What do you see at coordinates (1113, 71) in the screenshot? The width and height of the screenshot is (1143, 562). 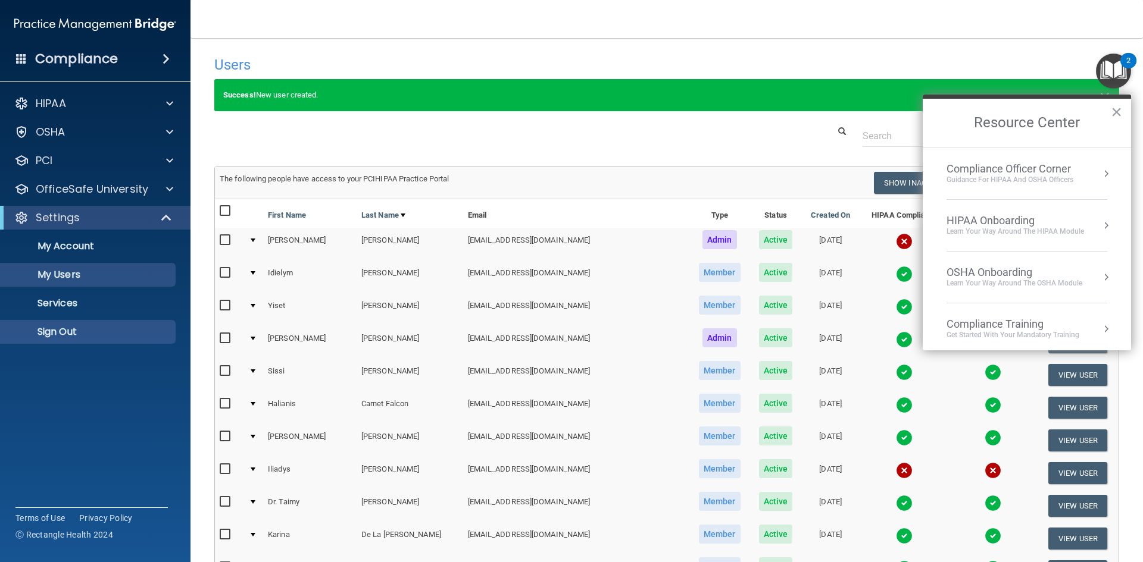 I see `button: Open Resource Center, 2 new notifications` at bounding box center [1113, 71].